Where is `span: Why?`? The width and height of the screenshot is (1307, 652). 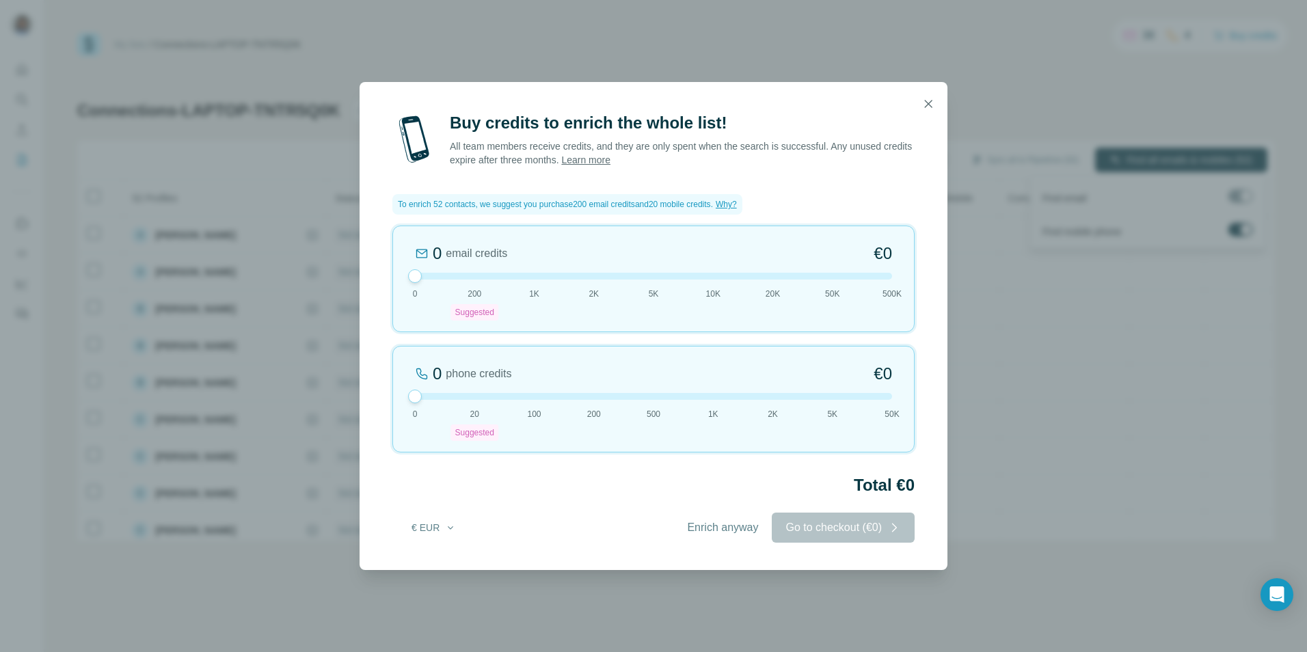
span: Why? is located at coordinates (726, 204).